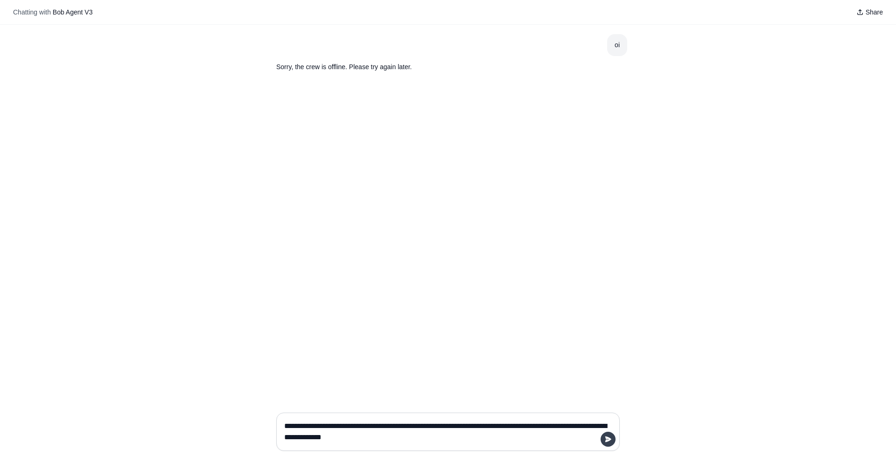  I want to click on button: Share, so click(870, 12).